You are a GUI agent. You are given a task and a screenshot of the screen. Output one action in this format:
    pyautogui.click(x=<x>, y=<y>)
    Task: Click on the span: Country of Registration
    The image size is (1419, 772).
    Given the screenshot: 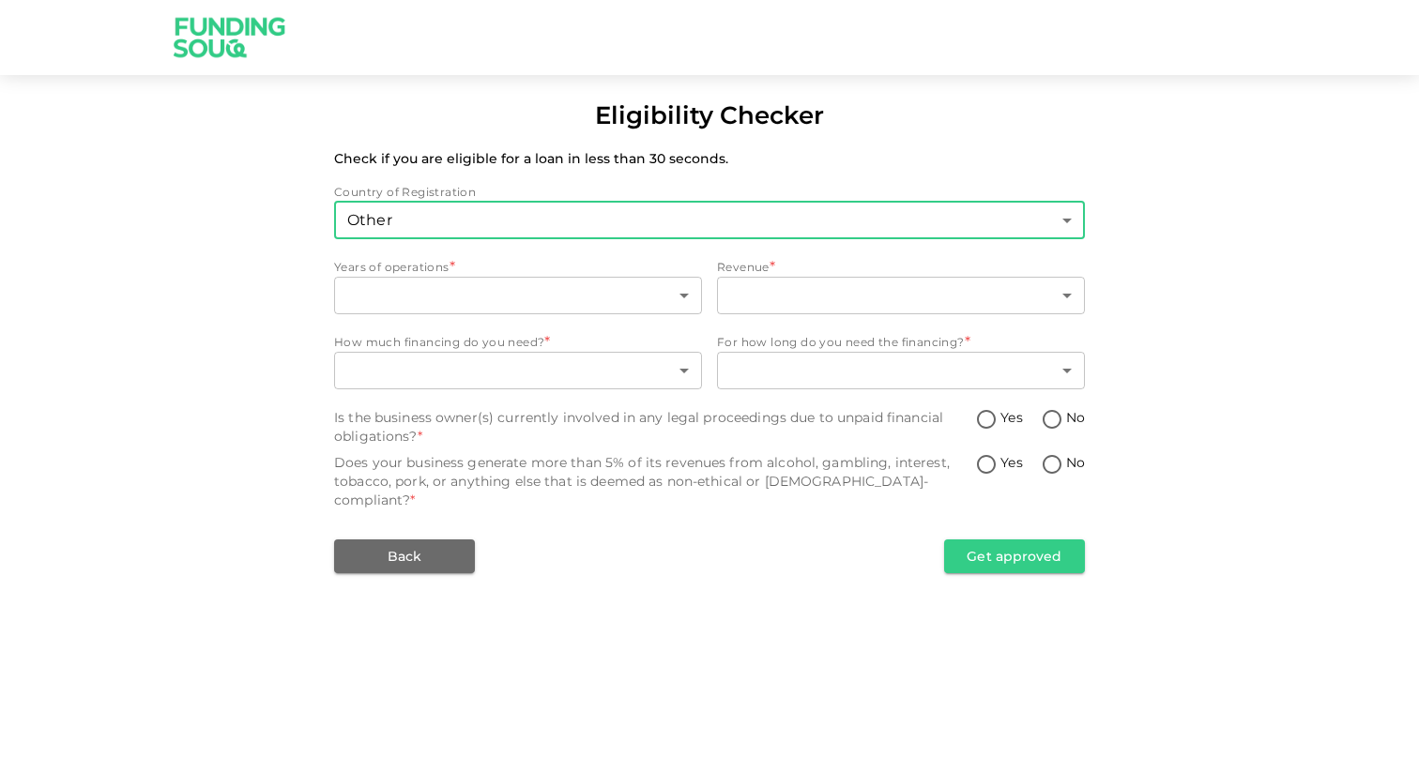 What is the action you would take?
    pyautogui.click(x=404, y=191)
    